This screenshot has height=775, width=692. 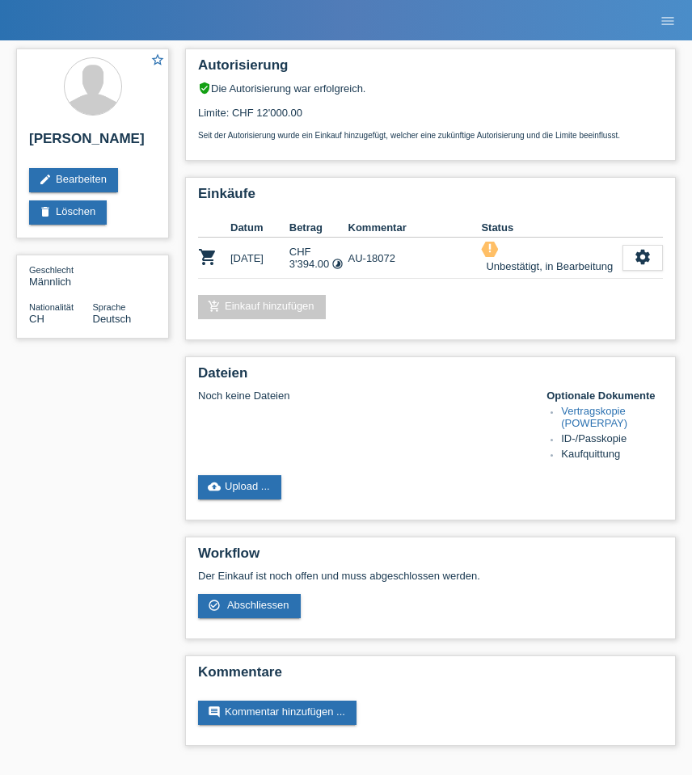 I want to click on a: add_shopping_cartEinkauf hinzufügen, so click(x=262, y=307).